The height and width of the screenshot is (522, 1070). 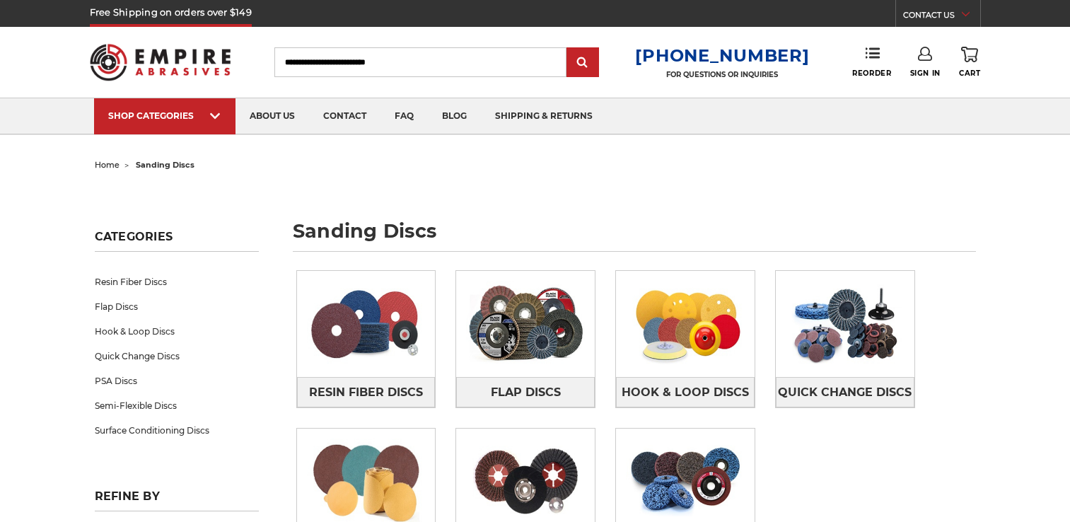 What do you see at coordinates (970, 62) in the screenshot?
I see `a: Cart` at bounding box center [970, 62].